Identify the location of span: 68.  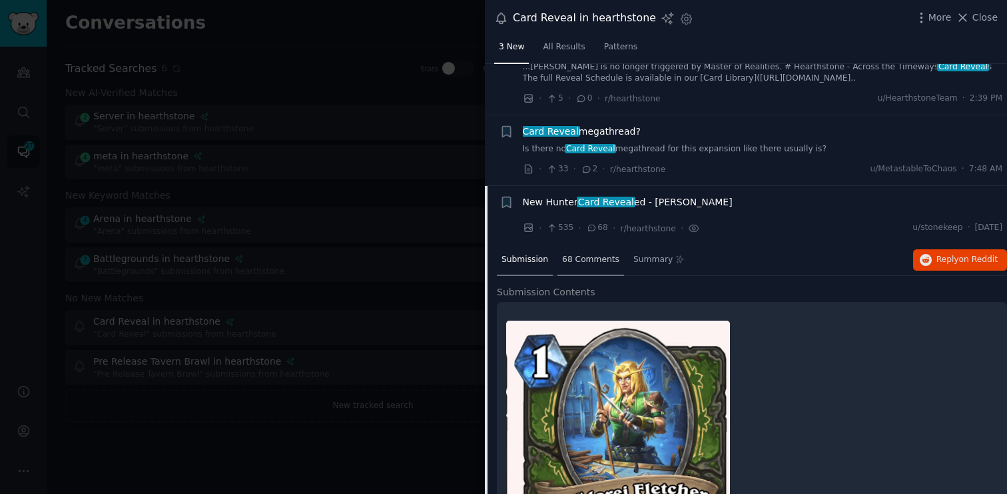
(597, 228).